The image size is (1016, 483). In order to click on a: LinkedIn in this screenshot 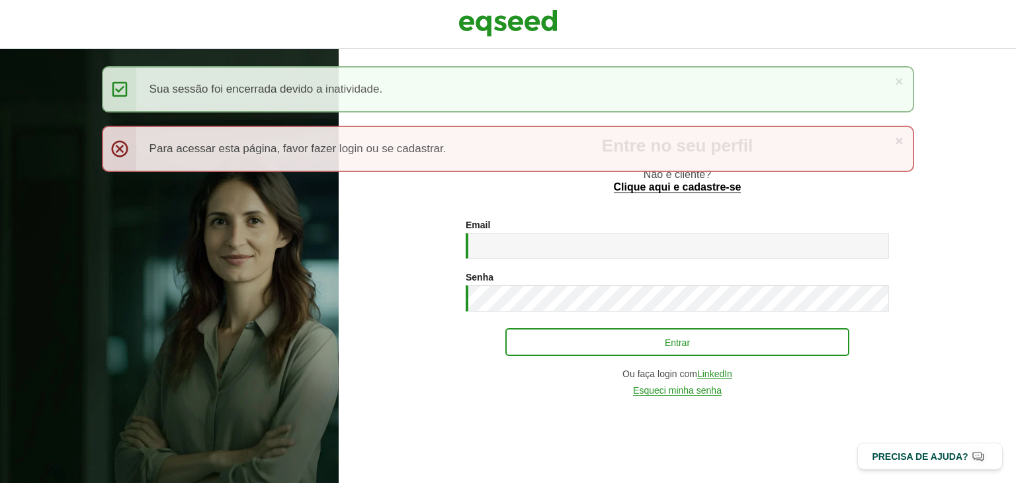, I will do `click(714, 374)`.